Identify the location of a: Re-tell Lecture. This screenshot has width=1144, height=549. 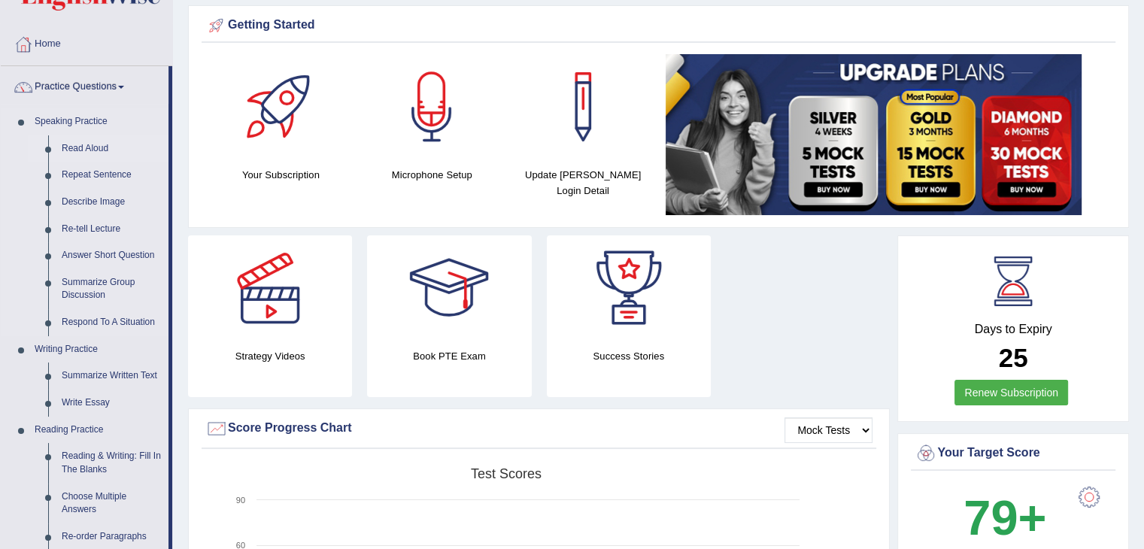
(111, 229).